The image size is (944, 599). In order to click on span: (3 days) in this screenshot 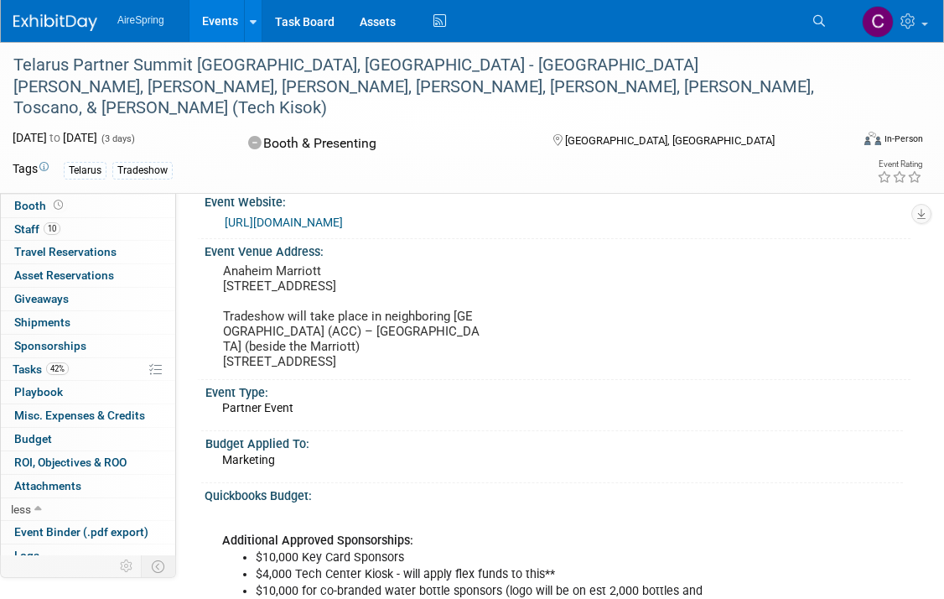, I will do `click(117, 138)`.